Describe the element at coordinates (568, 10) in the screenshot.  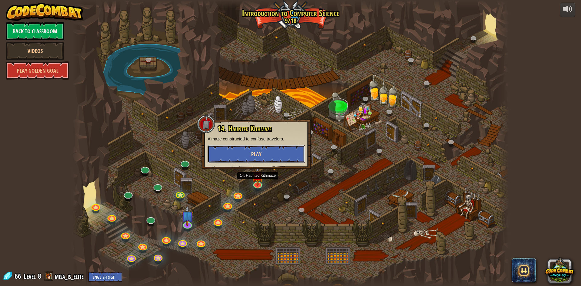
I see `button: Adjust volume` at that location.